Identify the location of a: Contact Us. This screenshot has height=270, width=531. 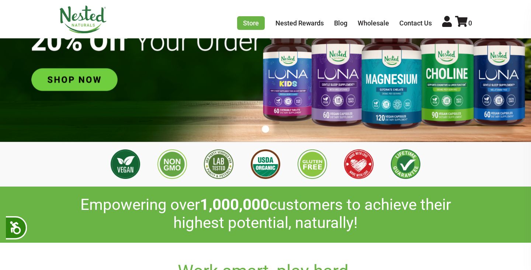
(415, 23).